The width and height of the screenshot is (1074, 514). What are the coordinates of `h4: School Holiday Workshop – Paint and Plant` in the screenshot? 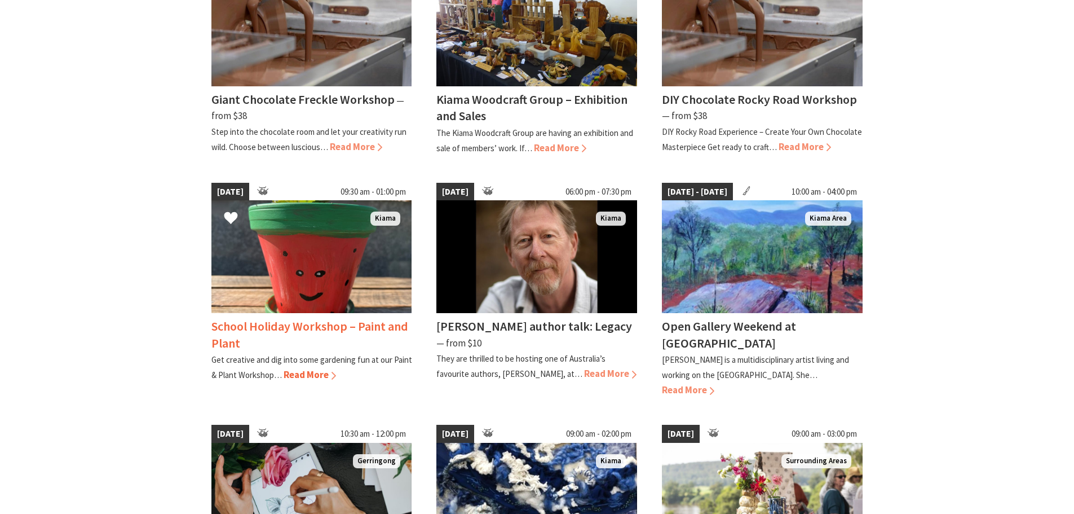 It's located at (309, 334).